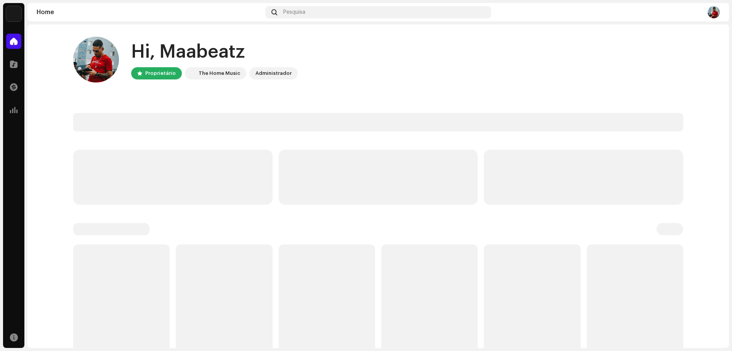  What do you see at coordinates (214, 52) in the screenshot?
I see `div: Hi, Maabeatz` at bounding box center [214, 52].